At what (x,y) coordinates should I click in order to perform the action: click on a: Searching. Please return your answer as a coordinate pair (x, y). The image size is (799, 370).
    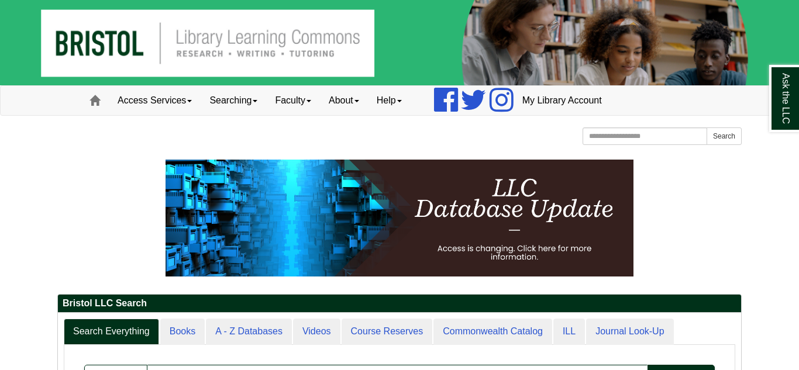
    Looking at the image, I should click on (233, 101).